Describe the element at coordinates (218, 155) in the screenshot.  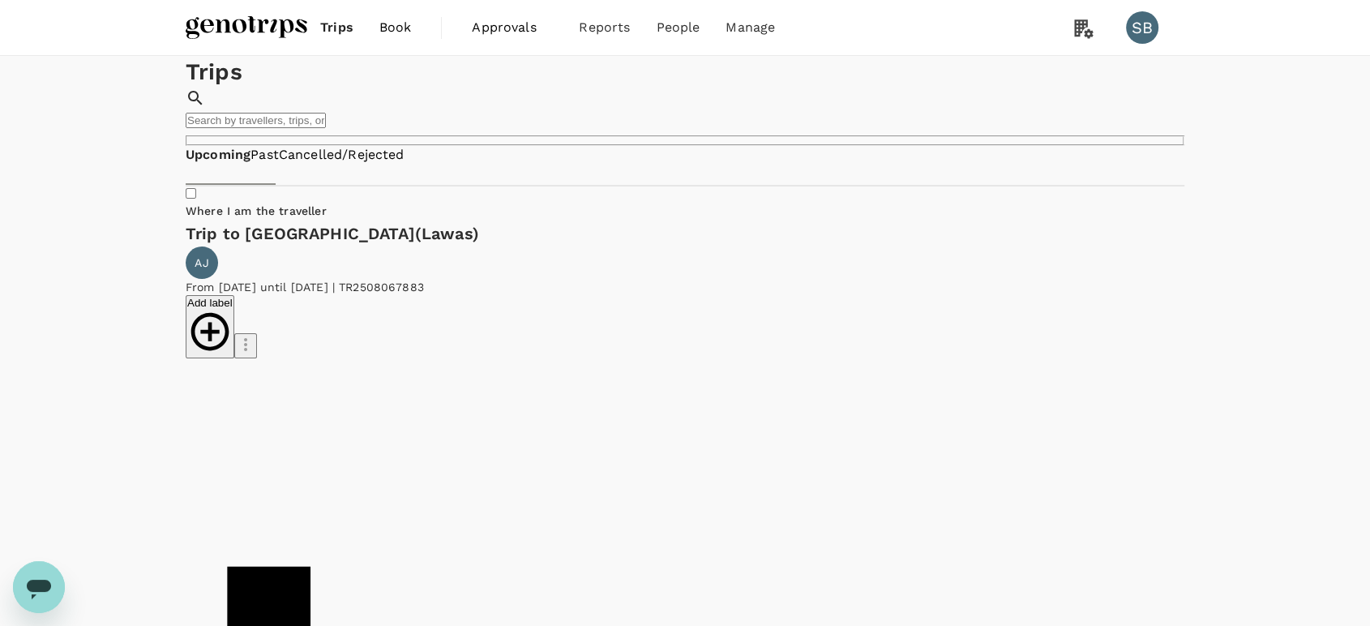
I see `a: Upcoming` at that location.